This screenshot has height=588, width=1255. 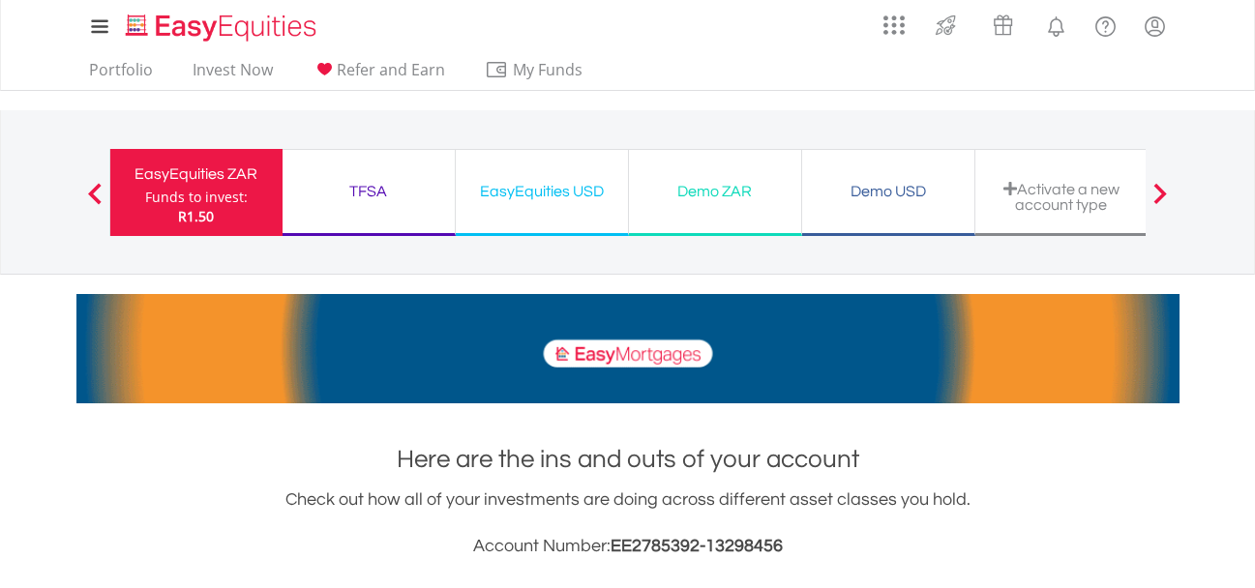 What do you see at coordinates (894, 20) in the screenshot?
I see `a: AppsGrid` at bounding box center [894, 20].